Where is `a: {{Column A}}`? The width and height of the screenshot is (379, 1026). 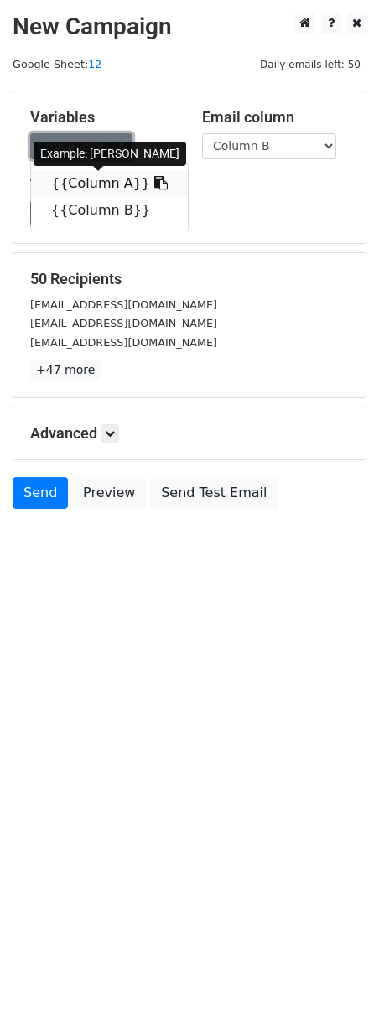 a: {{Column A}} is located at coordinates (109, 184).